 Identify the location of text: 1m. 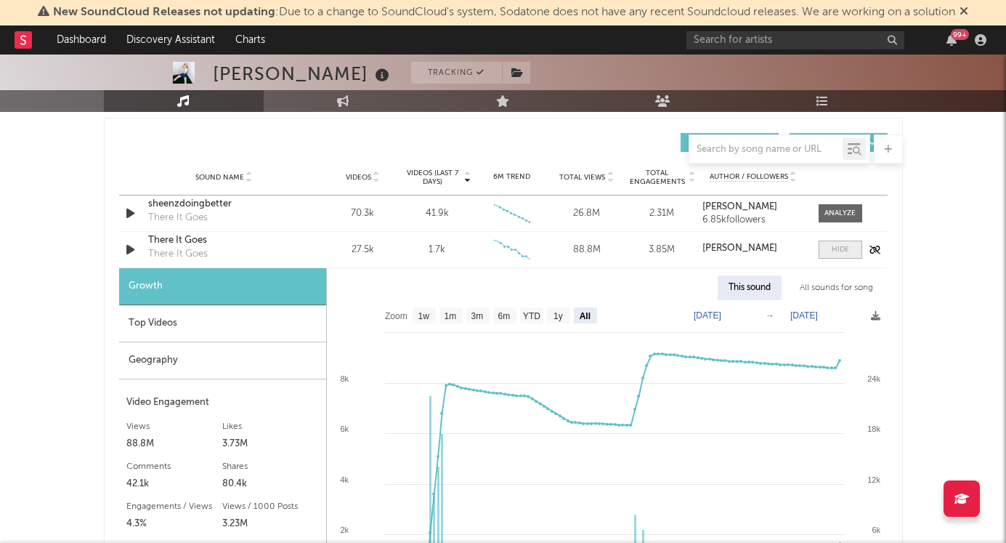
(450, 316).